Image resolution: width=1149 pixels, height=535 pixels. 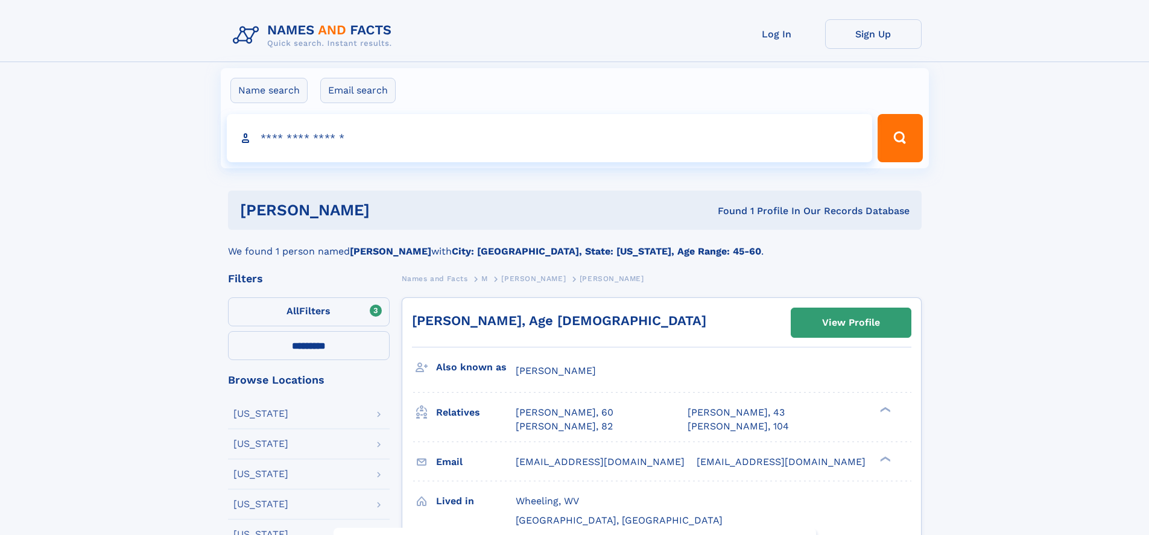 What do you see at coordinates (726, 211) in the screenshot?
I see `div: Found 1 Profile In Our Records Database` at bounding box center [726, 211].